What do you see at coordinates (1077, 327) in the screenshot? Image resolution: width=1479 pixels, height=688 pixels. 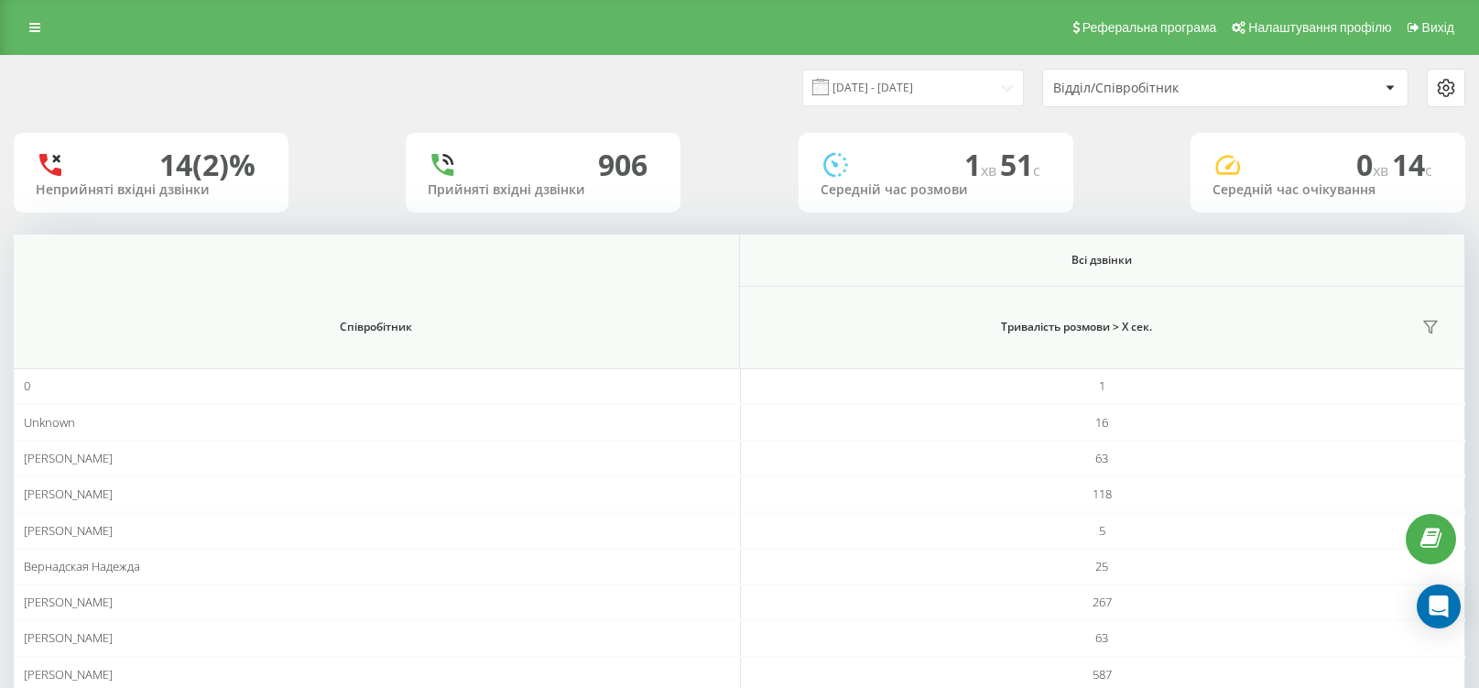 I see `span: Тривалість розмови > Х сек.` at bounding box center [1077, 327].